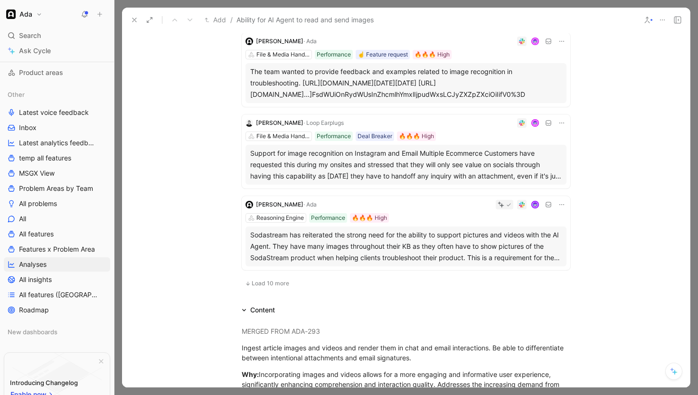  I want to click on button: Load 10 more, so click(267, 284).